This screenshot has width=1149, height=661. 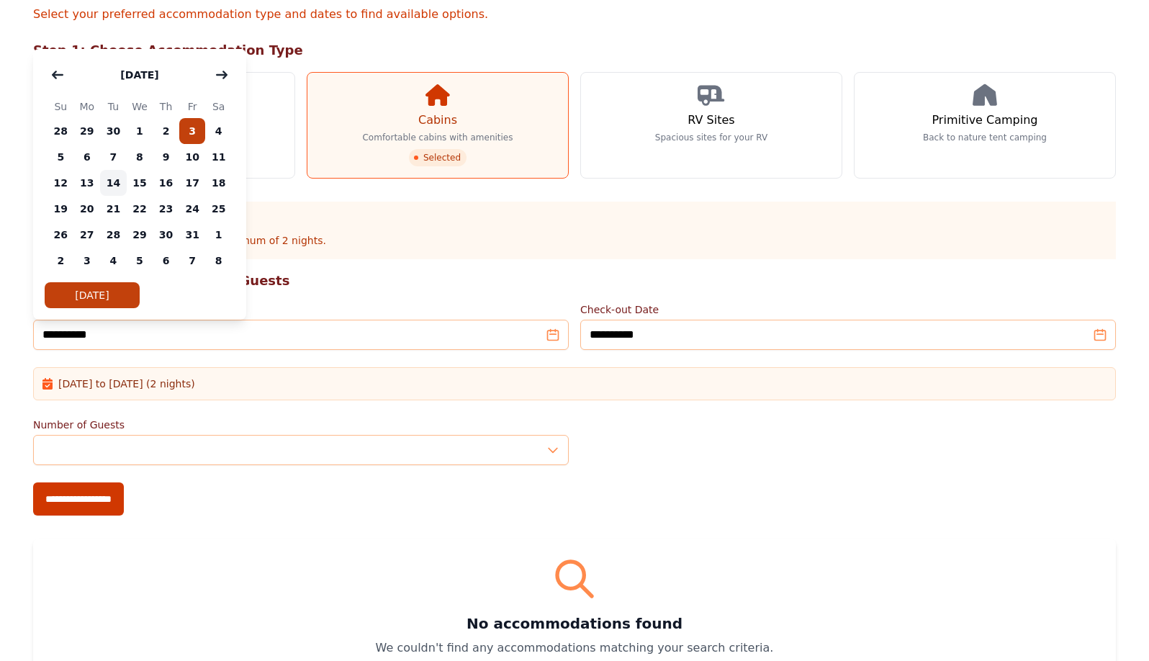 What do you see at coordinates (87, 209) in the screenshot?
I see `span: 20` at bounding box center [87, 209].